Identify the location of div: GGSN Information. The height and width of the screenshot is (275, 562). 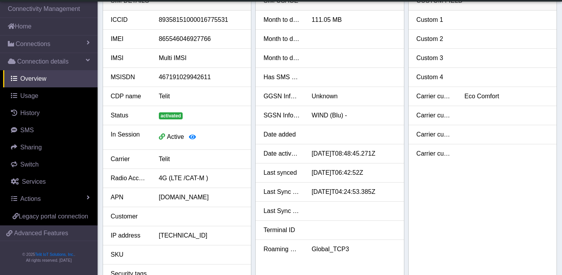
(281, 96).